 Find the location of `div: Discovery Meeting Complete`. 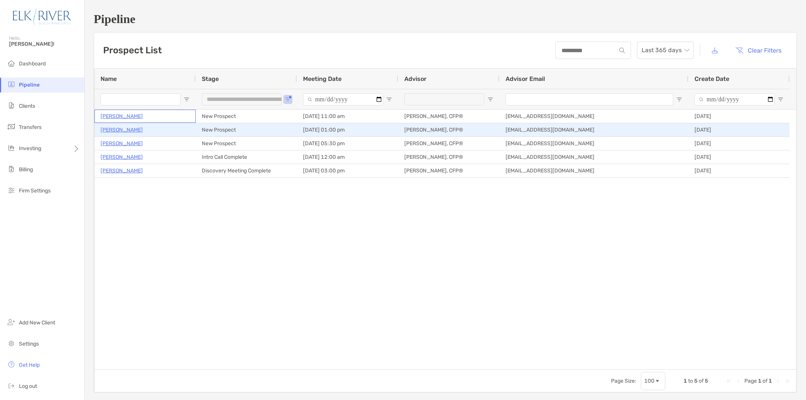

div: Discovery Meeting Complete is located at coordinates (246, 170).